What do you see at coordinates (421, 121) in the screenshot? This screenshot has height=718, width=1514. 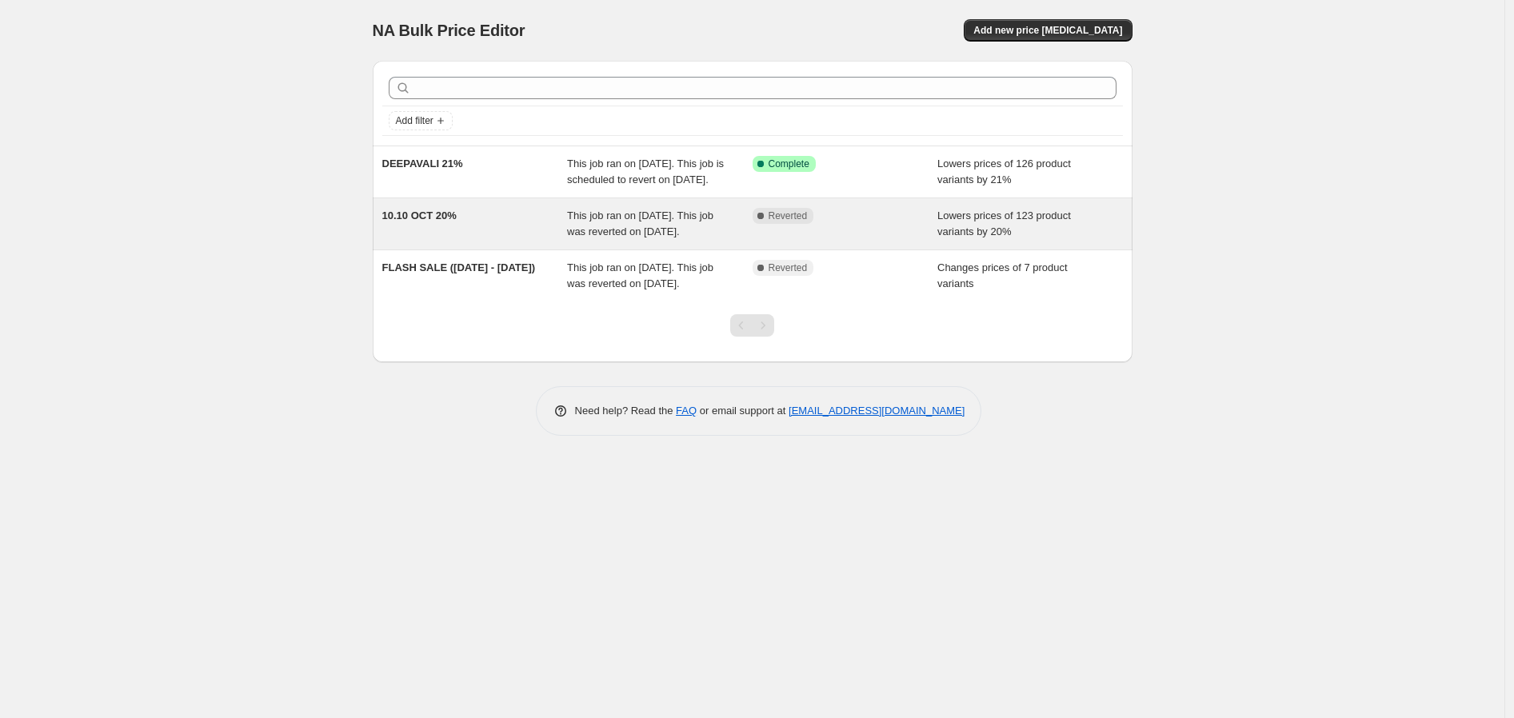 I see `button: Add filter` at bounding box center [421, 121].